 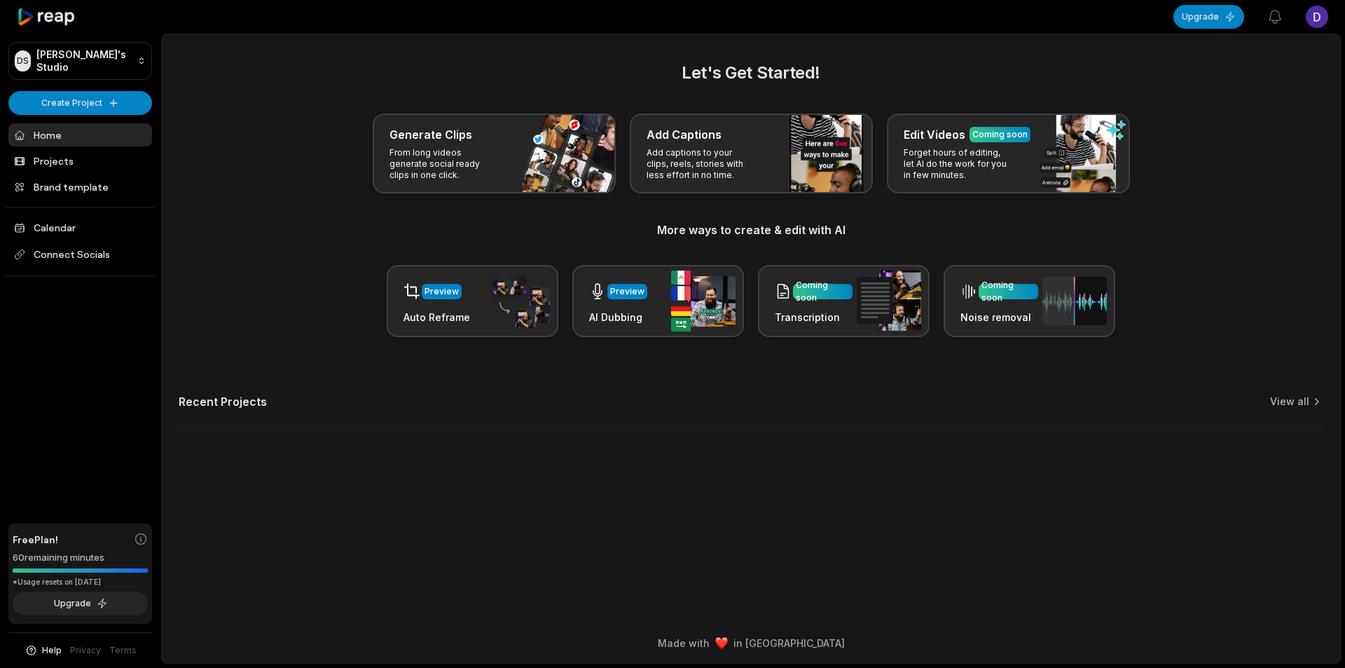 I want to click on button: Help, so click(x=43, y=650).